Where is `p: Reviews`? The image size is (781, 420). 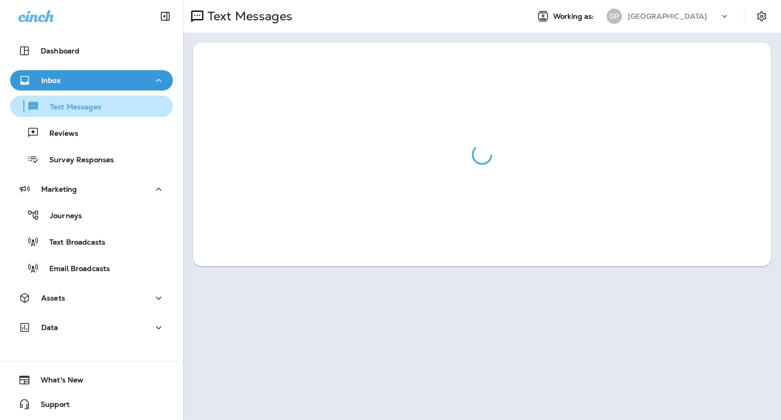 p: Reviews is located at coordinates (58, 134).